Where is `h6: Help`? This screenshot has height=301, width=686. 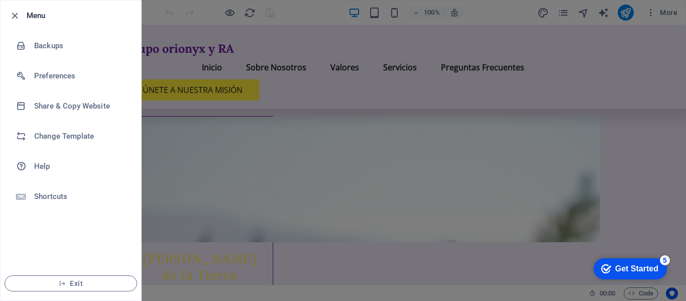
h6: Help is located at coordinates (80, 166).